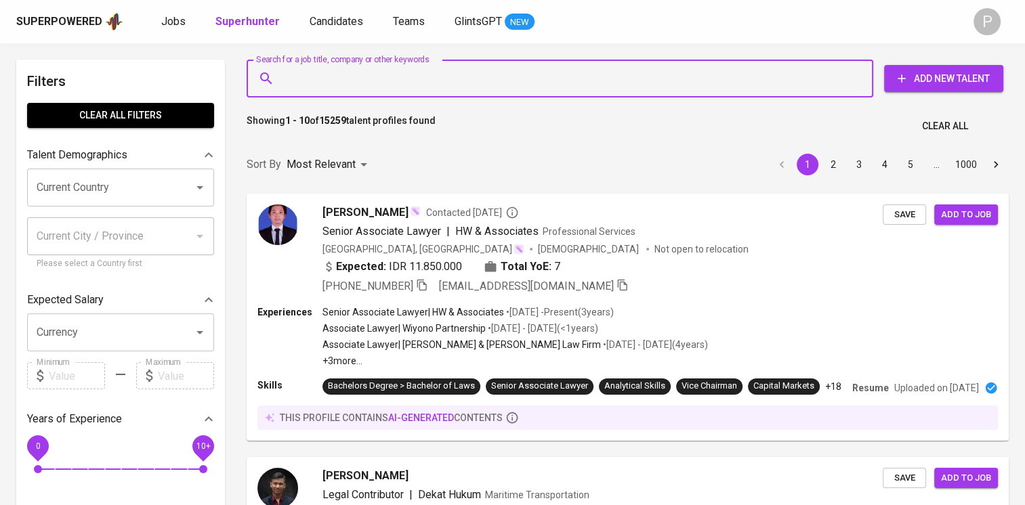 This screenshot has width=1025, height=505. Describe the element at coordinates (290, 385) in the screenshot. I see `p: Skills` at that location.